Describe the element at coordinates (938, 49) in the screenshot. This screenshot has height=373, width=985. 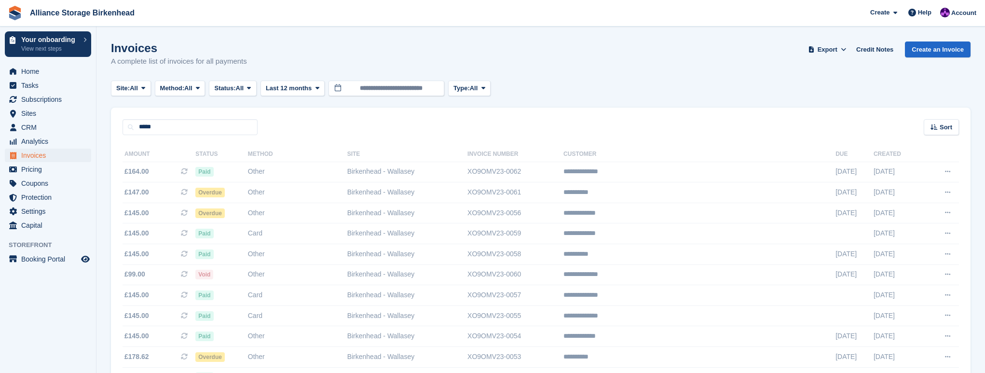
I see `a: Create an Invoice` at that location.